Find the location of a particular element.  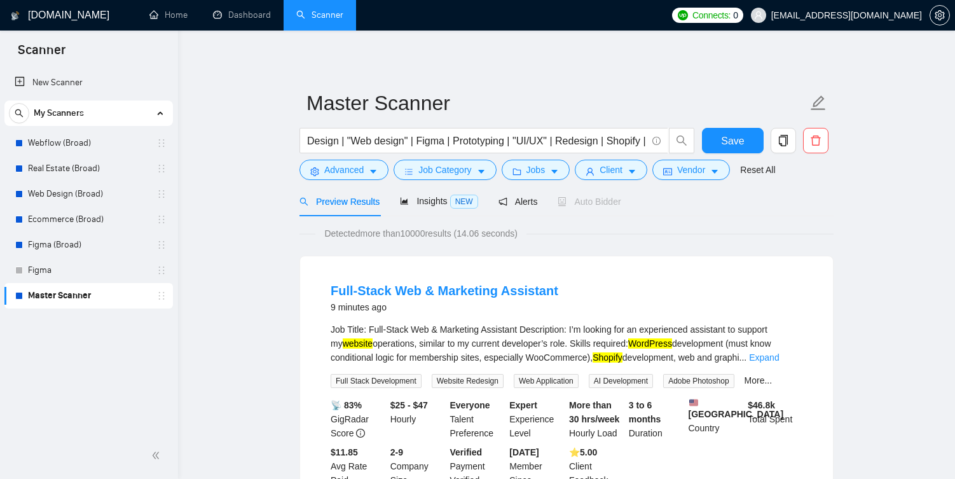

button: folderJobscaret-down is located at coordinates (536, 170).